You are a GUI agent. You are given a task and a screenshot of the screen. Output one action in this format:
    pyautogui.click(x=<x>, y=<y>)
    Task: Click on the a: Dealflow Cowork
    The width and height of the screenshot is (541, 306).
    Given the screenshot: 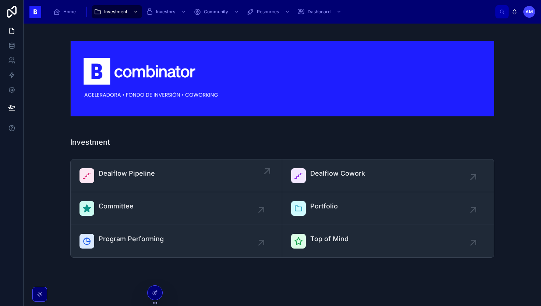 What is the action you would take?
    pyautogui.click(x=388, y=176)
    